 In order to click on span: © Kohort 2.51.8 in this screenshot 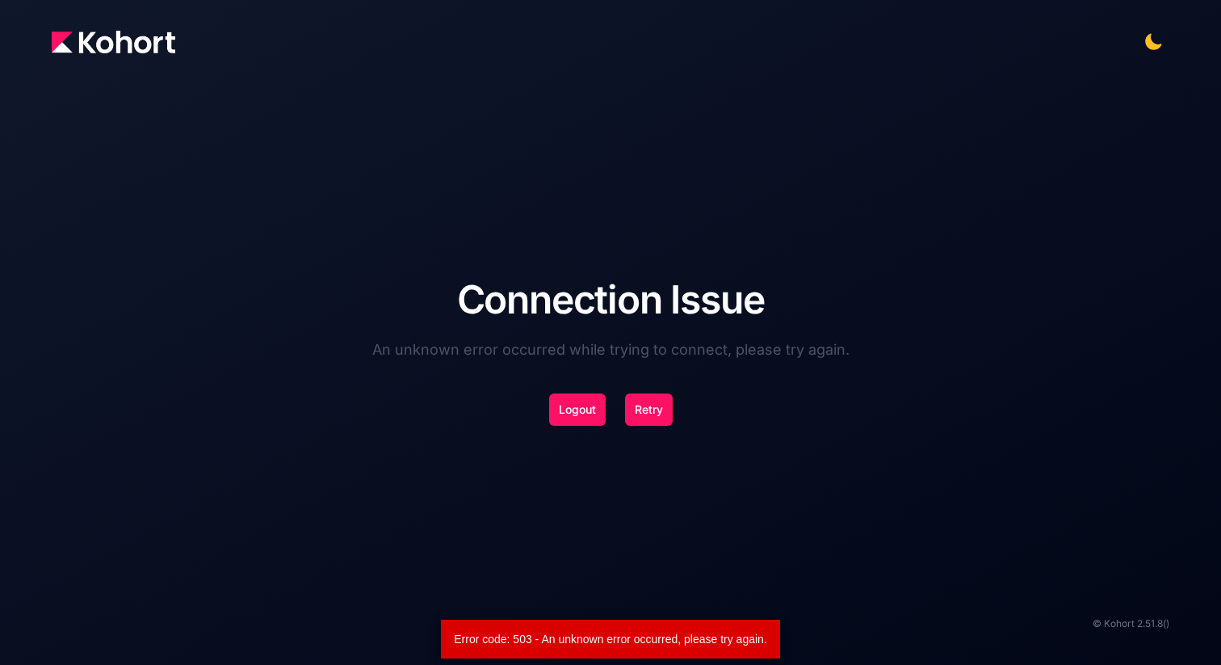, I will do `click(1127, 623)`.